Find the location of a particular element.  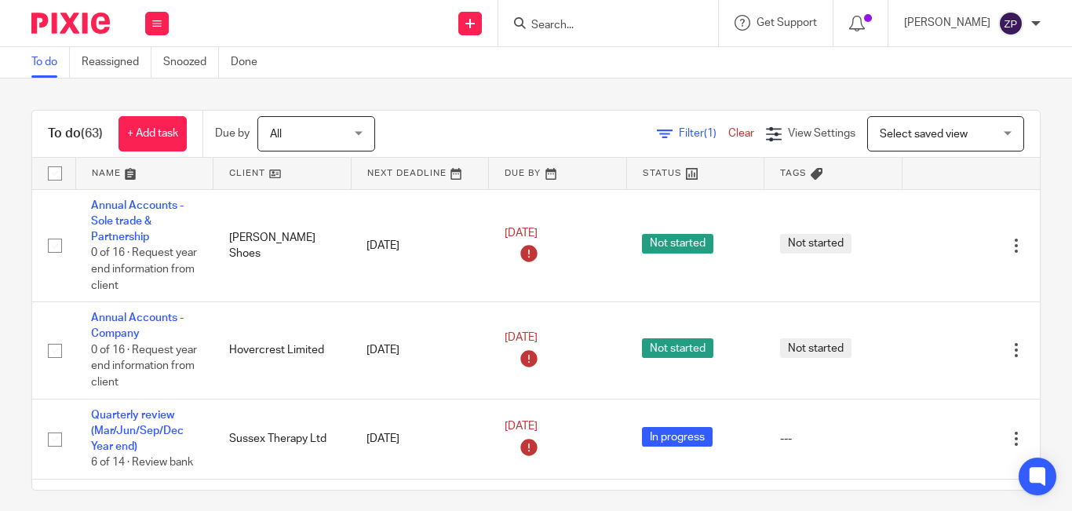

span: Get Support is located at coordinates (787, 23).